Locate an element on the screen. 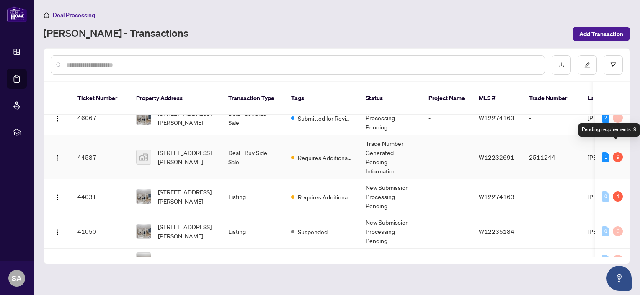  td: 2511244 is located at coordinates (552, 157).